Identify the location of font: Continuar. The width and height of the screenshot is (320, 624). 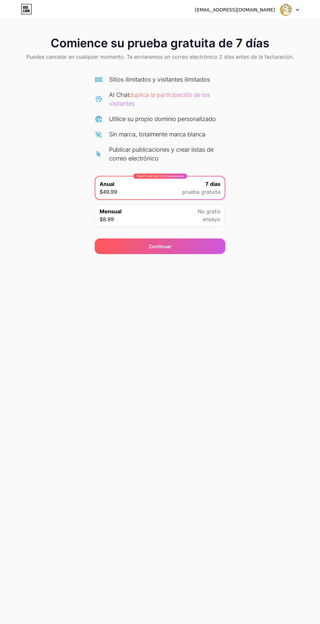
(160, 246).